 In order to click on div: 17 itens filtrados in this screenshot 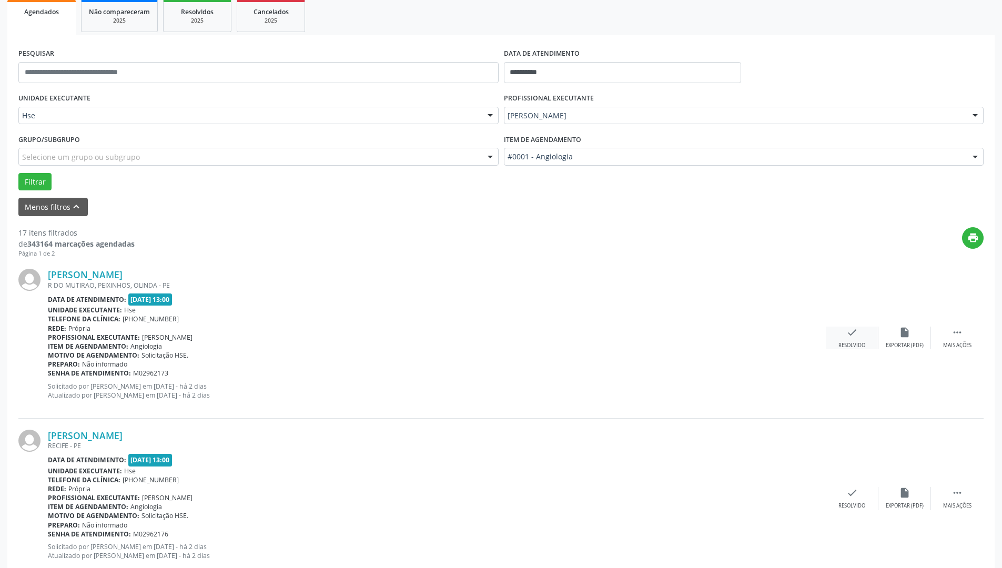, I will do `click(76, 232)`.